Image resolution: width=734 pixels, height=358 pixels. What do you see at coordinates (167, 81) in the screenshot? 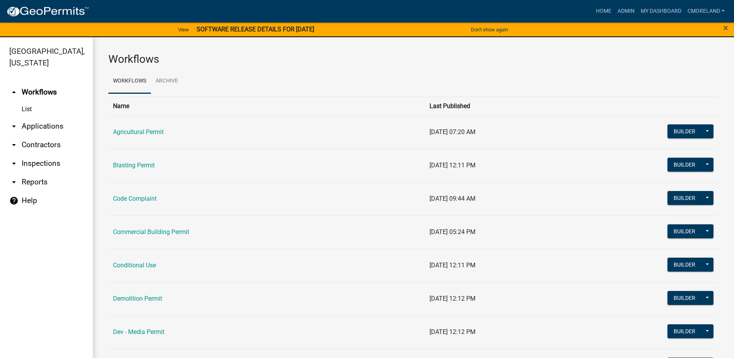
I see `a: Archive` at bounding box center [167, 81].